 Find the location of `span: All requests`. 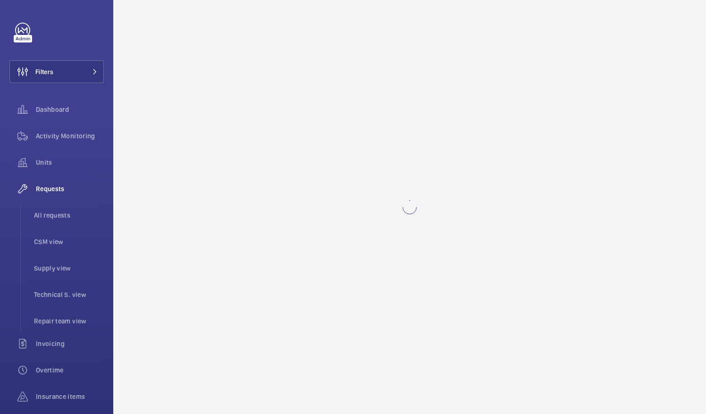

span: All requests is located at coordinates (69, 215).